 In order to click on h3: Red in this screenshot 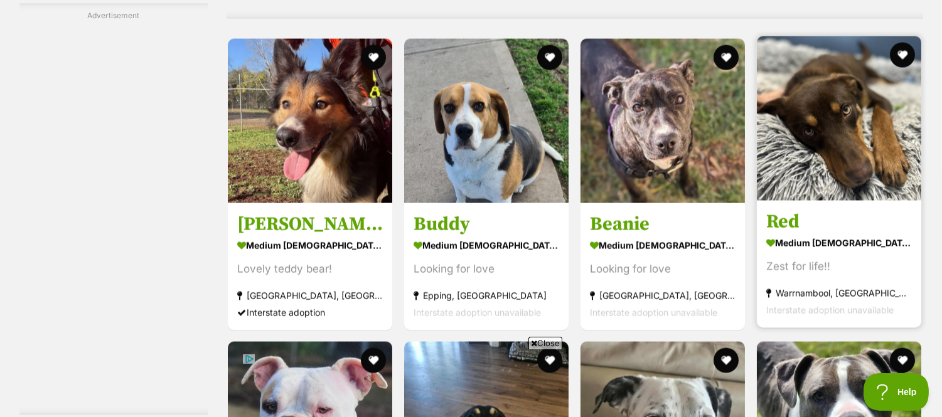, I will do `click(839, 221)`.